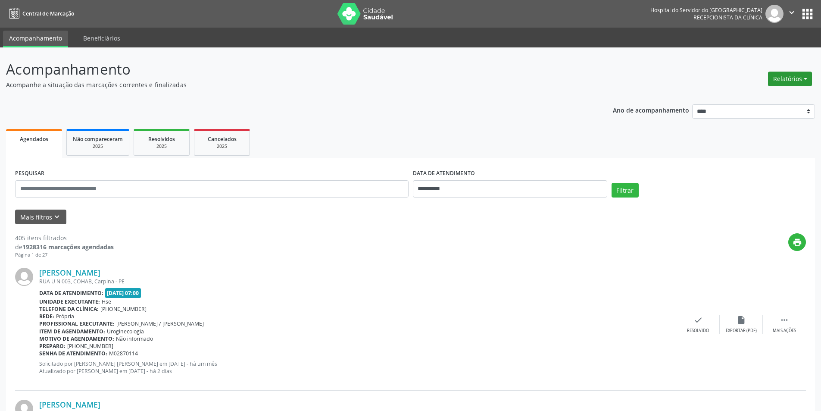 The image size is (821, 411). I want to click on p: Acompanhamento, so click(289, 69).